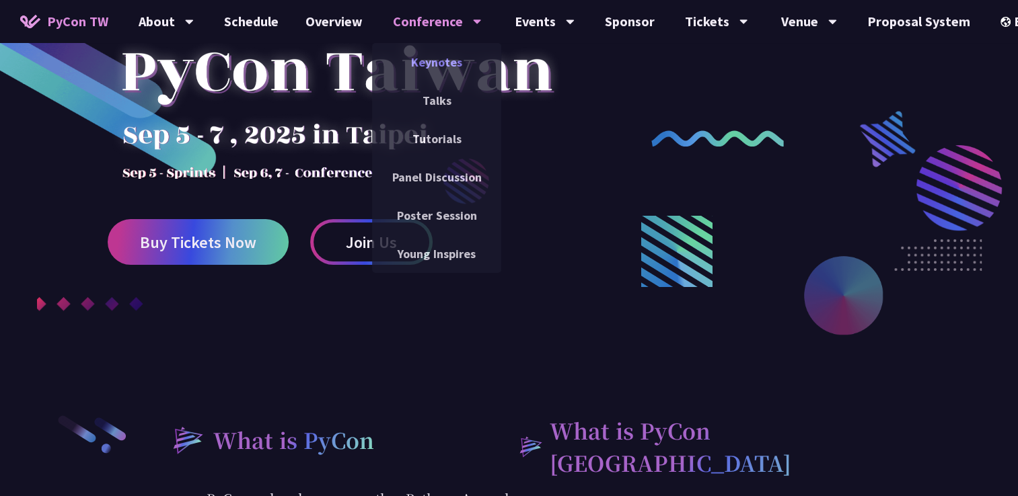 Image resolution: width=1018 pixels, height=496 pixels. What do you see at coordinates (717, 139) in the screenshot?
I see `img: curly-2.e802c9f.png` at bounding box center [717, 139].